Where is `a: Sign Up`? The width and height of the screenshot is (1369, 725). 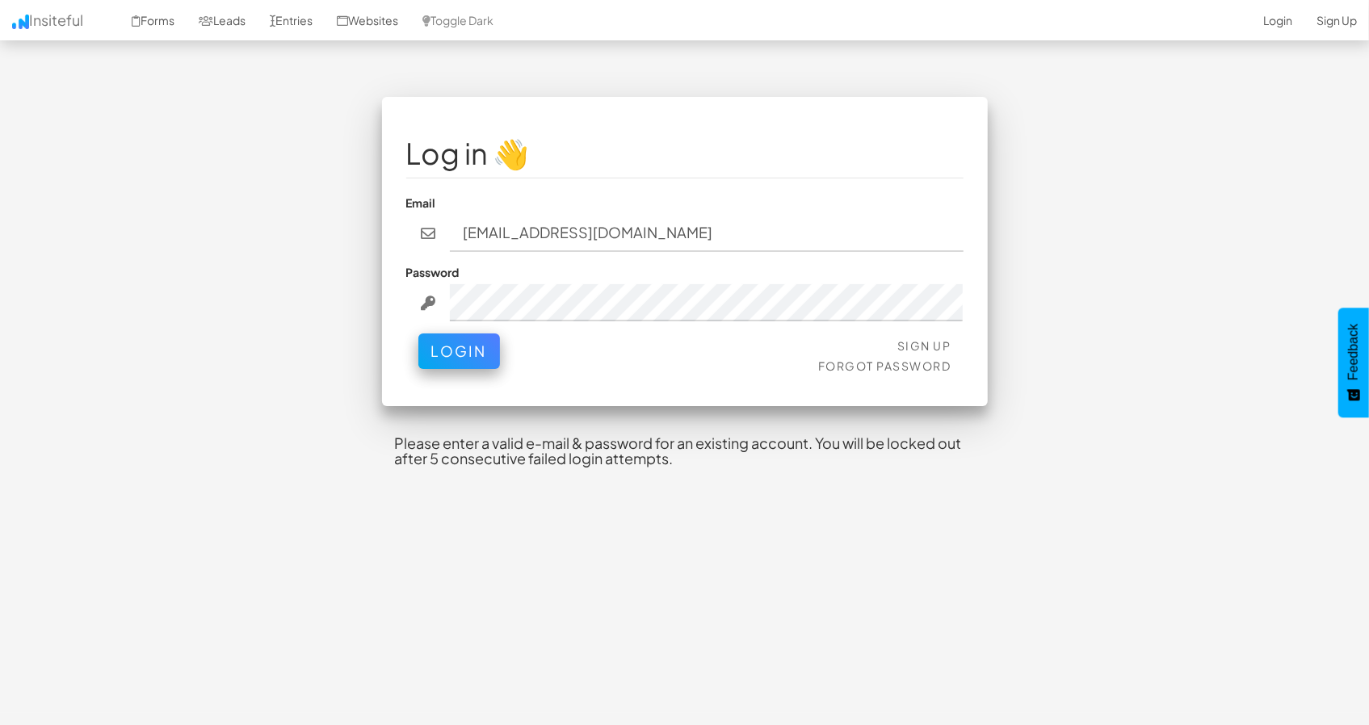
a: Sign Up is located at coordinates (924, 346).